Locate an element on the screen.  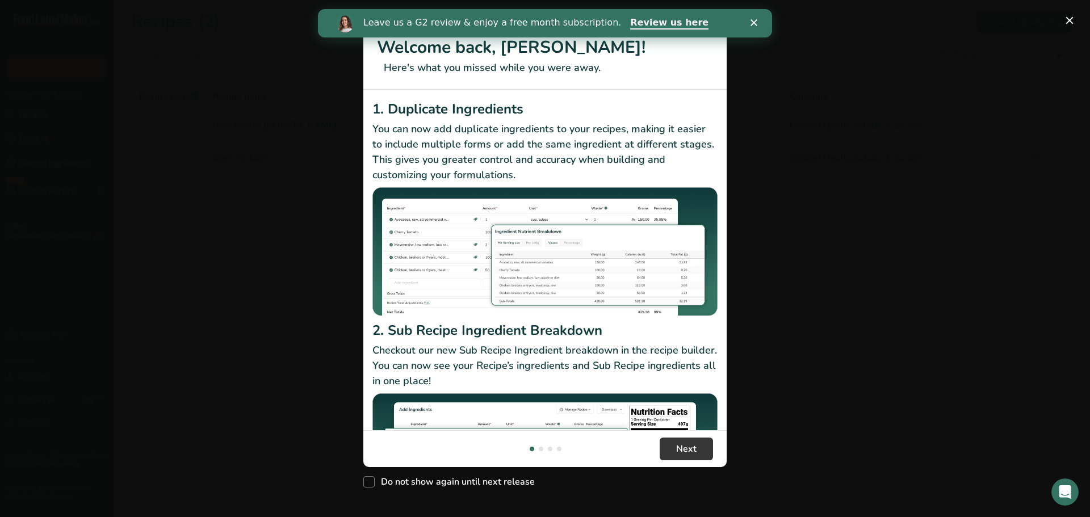
p: Checkout our new Sub Recipe Ingredient breakdown in the recipe builder. You can now see your Reci... is located at coordinates (545, 366).